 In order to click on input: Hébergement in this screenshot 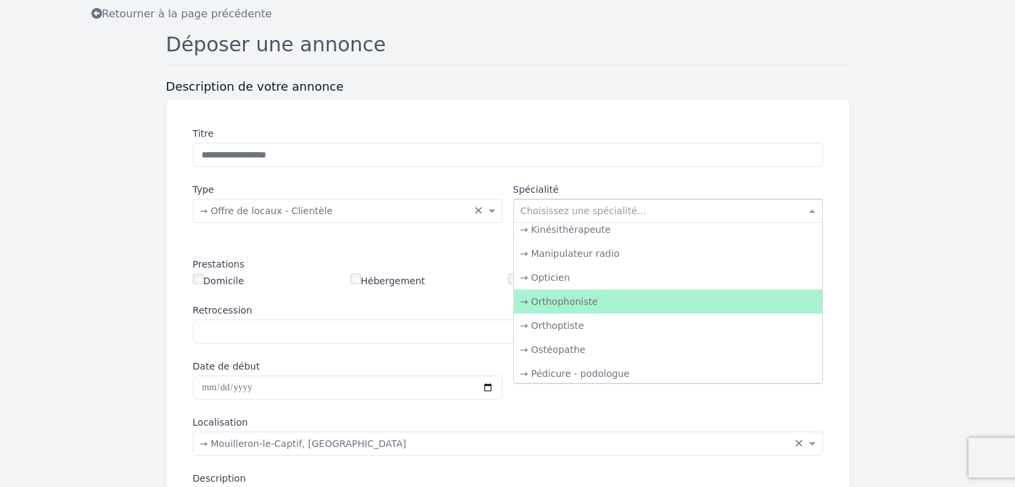, I will do `click(356, 279)`.